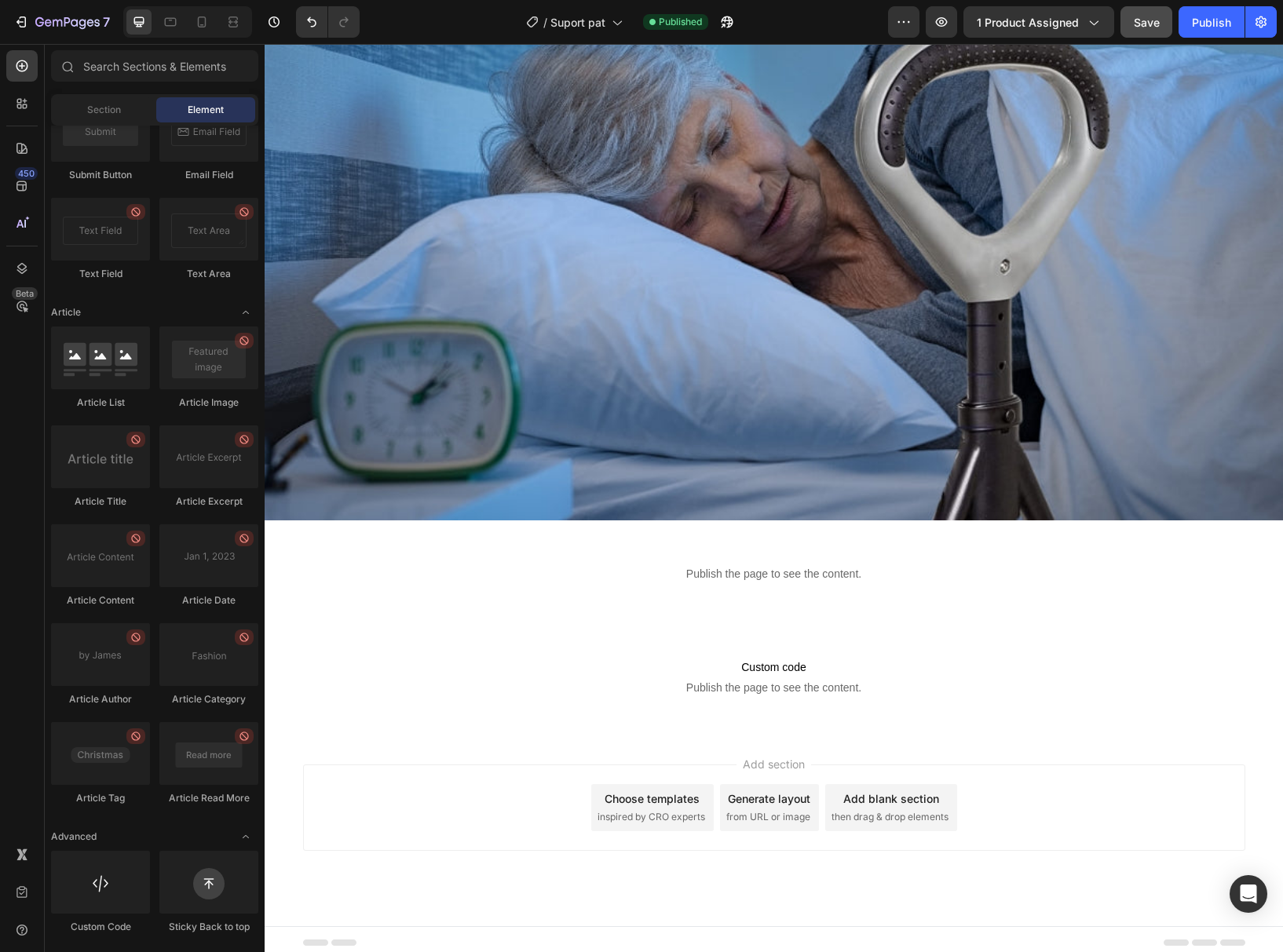  What do you see at coordinates (100, 501) in the screenshot?
I see `div: Article Title` at bounding box center [100, 501].